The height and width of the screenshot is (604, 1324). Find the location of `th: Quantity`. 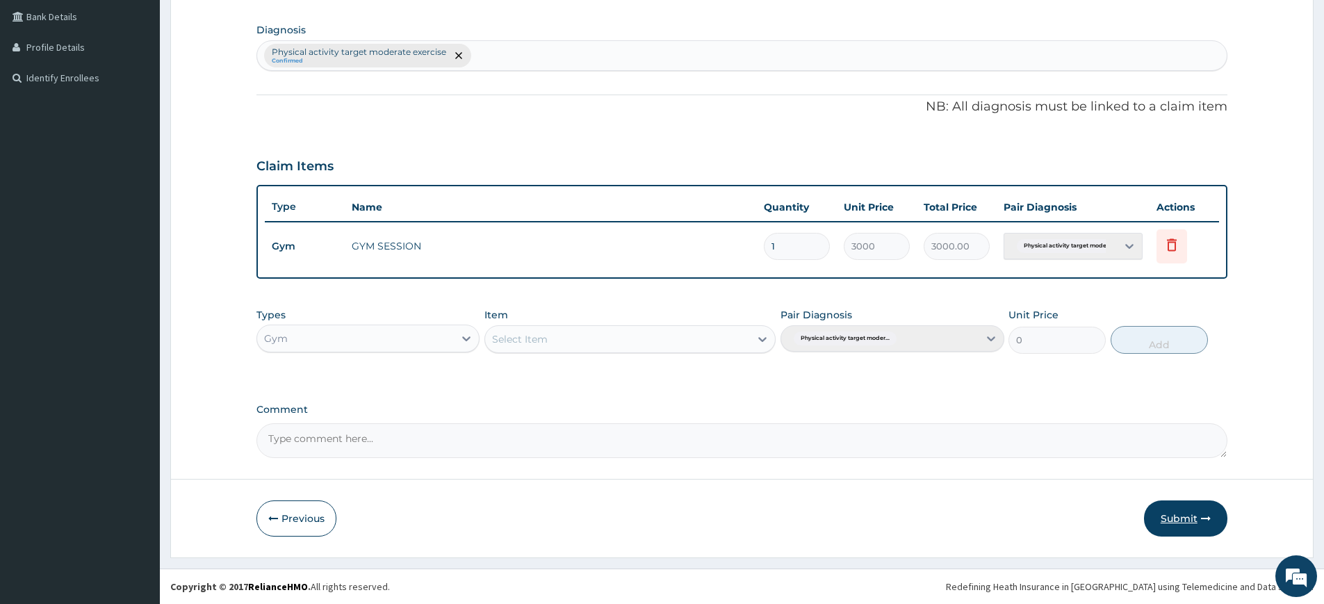

th: Quantity is located at coordinates (797, 207).